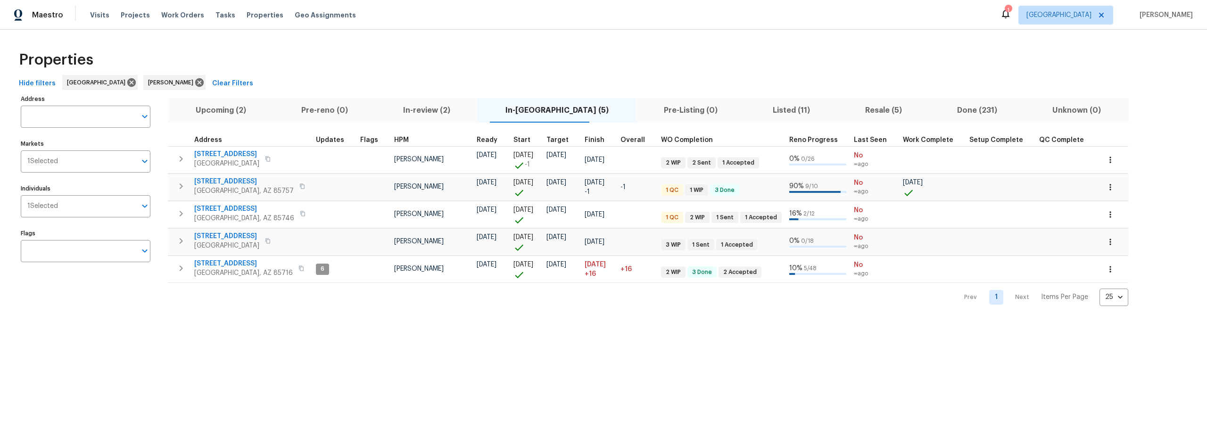  What do you see at coordinates (85, 144) in the screenshot?
I see `label: Markets` at bounding box center [85, 144].